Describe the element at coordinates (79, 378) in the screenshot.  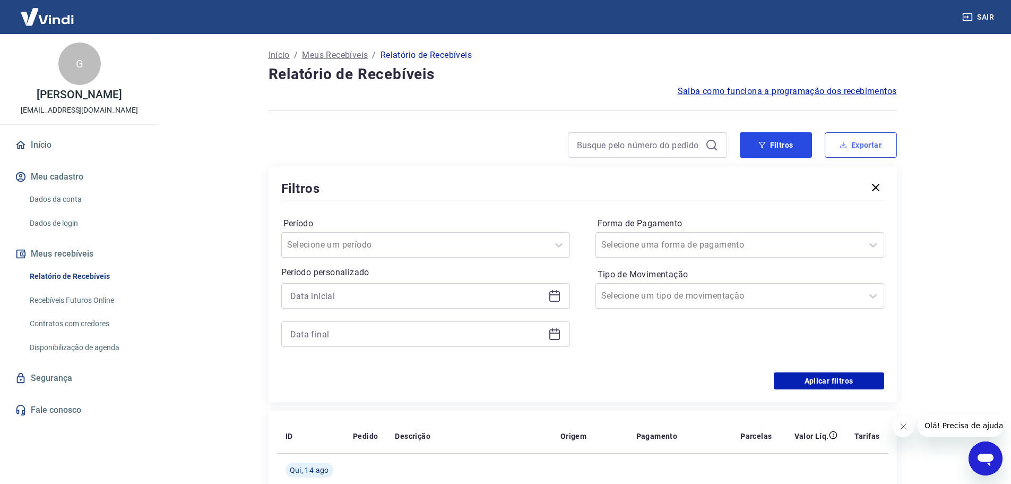
I see `a: Segurança` at that location.